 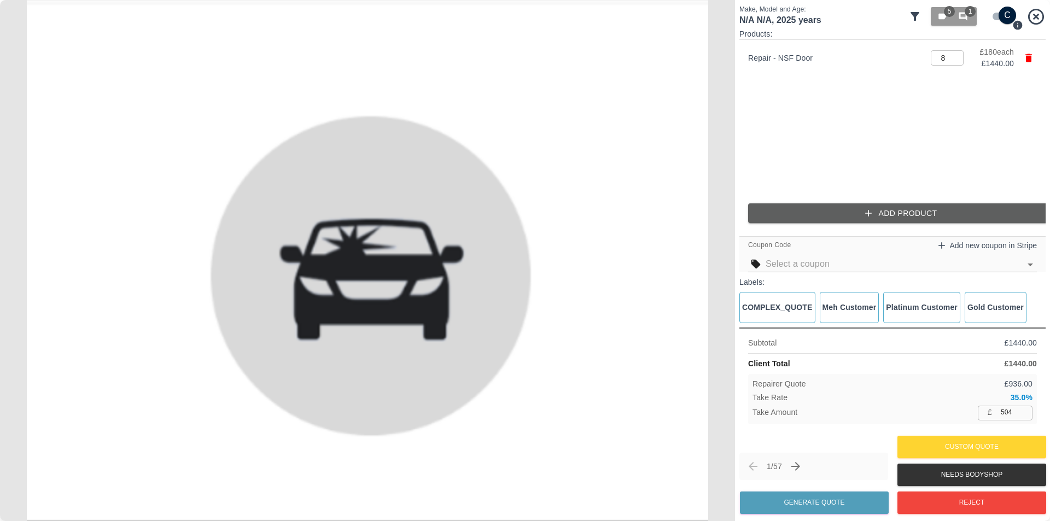 What do you see at coordinates (822, 9) in the screenshot?
I see `p: Make, Model and Age:` at bounding box center [822, 9].